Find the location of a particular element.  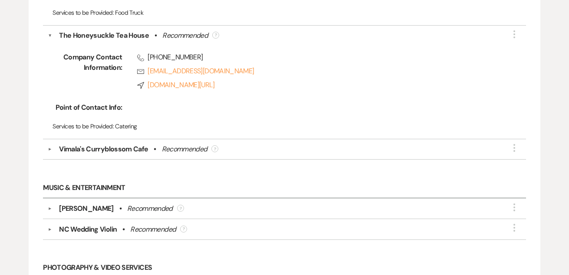

span: Company Contact Information: is located at coordinates (87, 73).